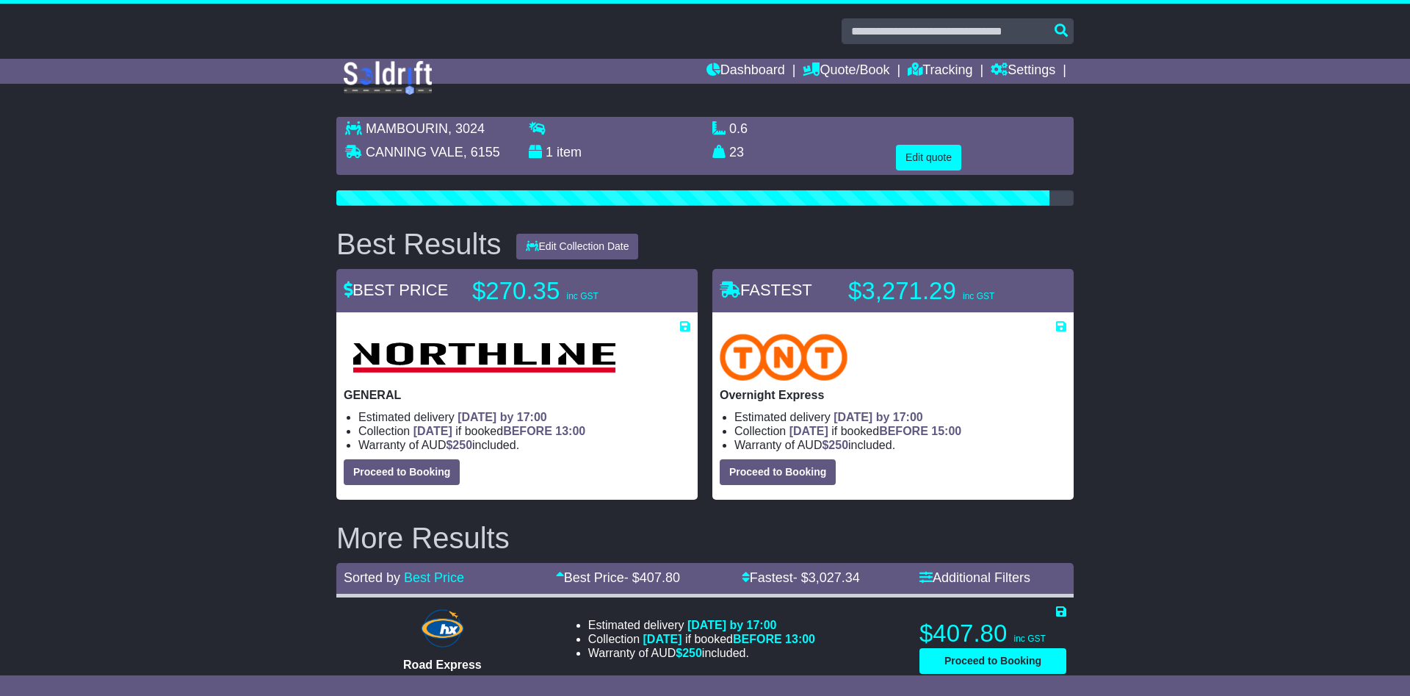 Image resolution: width=1410 pixels, height=696 pixels. What do you see at coordinates (801, 577) in the screenshot?
I see `a: Fastest- $3,027.34` at bounding box center [801, 577].